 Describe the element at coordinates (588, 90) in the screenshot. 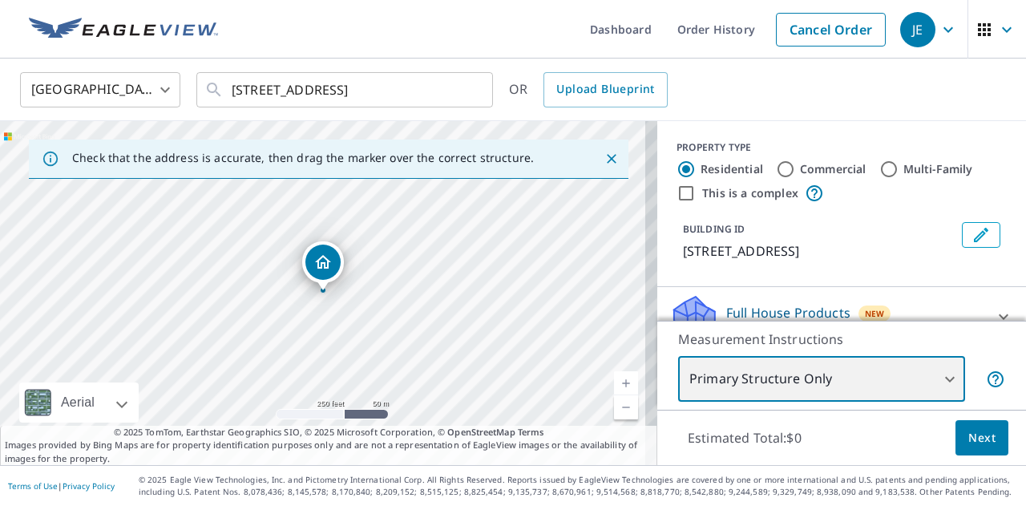

I see `div: OR` at that location.